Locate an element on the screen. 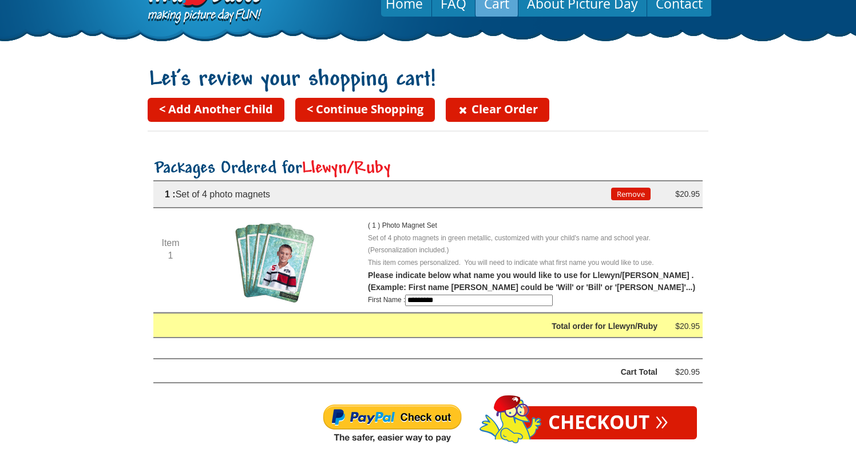  h2: Packages Ordered for is located at coordinates (428, 169).